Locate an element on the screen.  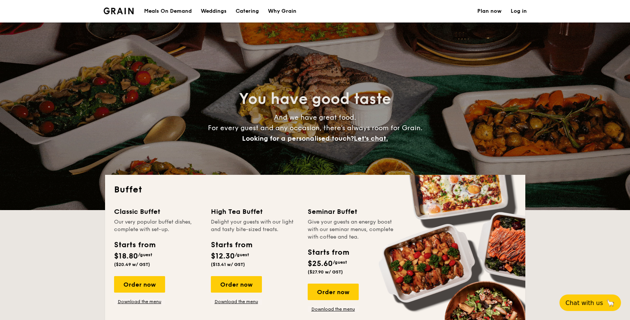
span: ($13.41 w/ GST) is located at coordinates (228, 265).